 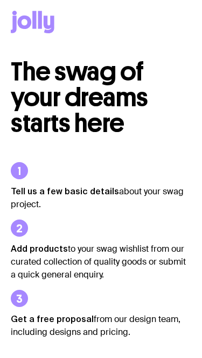 I want to click on strong: Get a free proposal, so click(x=52, y=319).